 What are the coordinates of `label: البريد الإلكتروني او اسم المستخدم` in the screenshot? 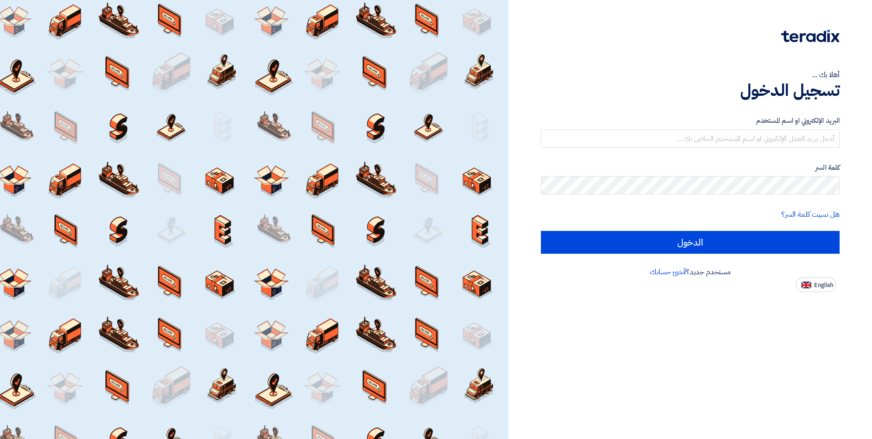 It's located at (690, 120).